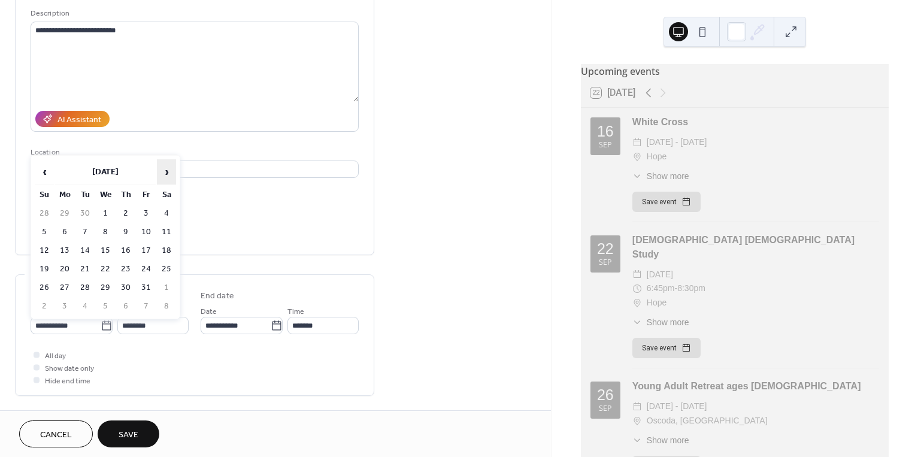 This screenshot has height=457, width=918. Describe the element at coordinates (56, 435) in the screenshot. I see `span: Cancel` at that location.